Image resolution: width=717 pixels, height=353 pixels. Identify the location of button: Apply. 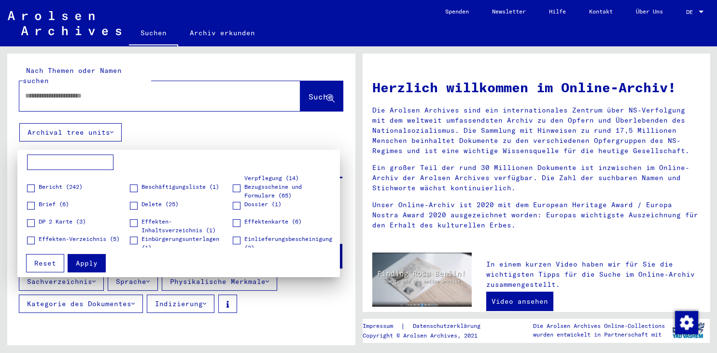
(86, 263).